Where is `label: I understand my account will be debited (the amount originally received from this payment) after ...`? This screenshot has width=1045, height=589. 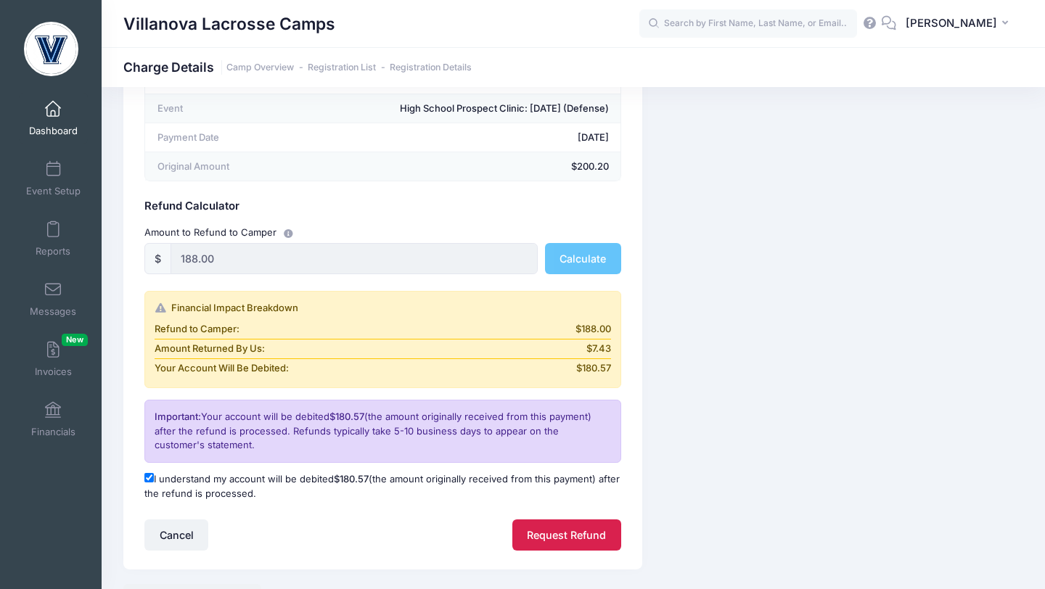
label: I understand my account will be debited (the amount originally received from this payment) after ... is located at coordinates (383, 486).